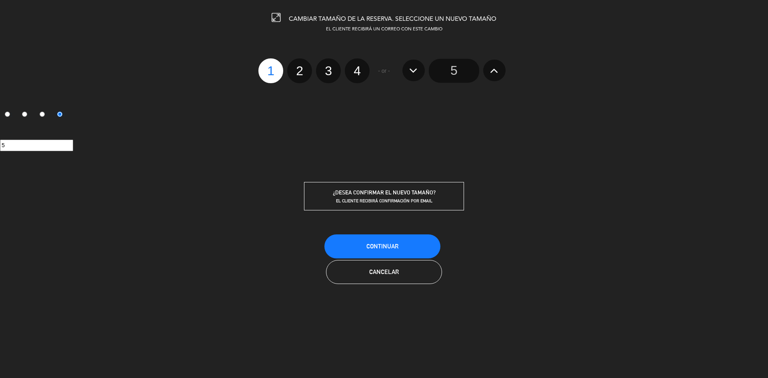 The width and height of the screenshot is (768, 378). Describe the element at coordinates (271, 71) in the screenshot. I see `label: 1` at that location.